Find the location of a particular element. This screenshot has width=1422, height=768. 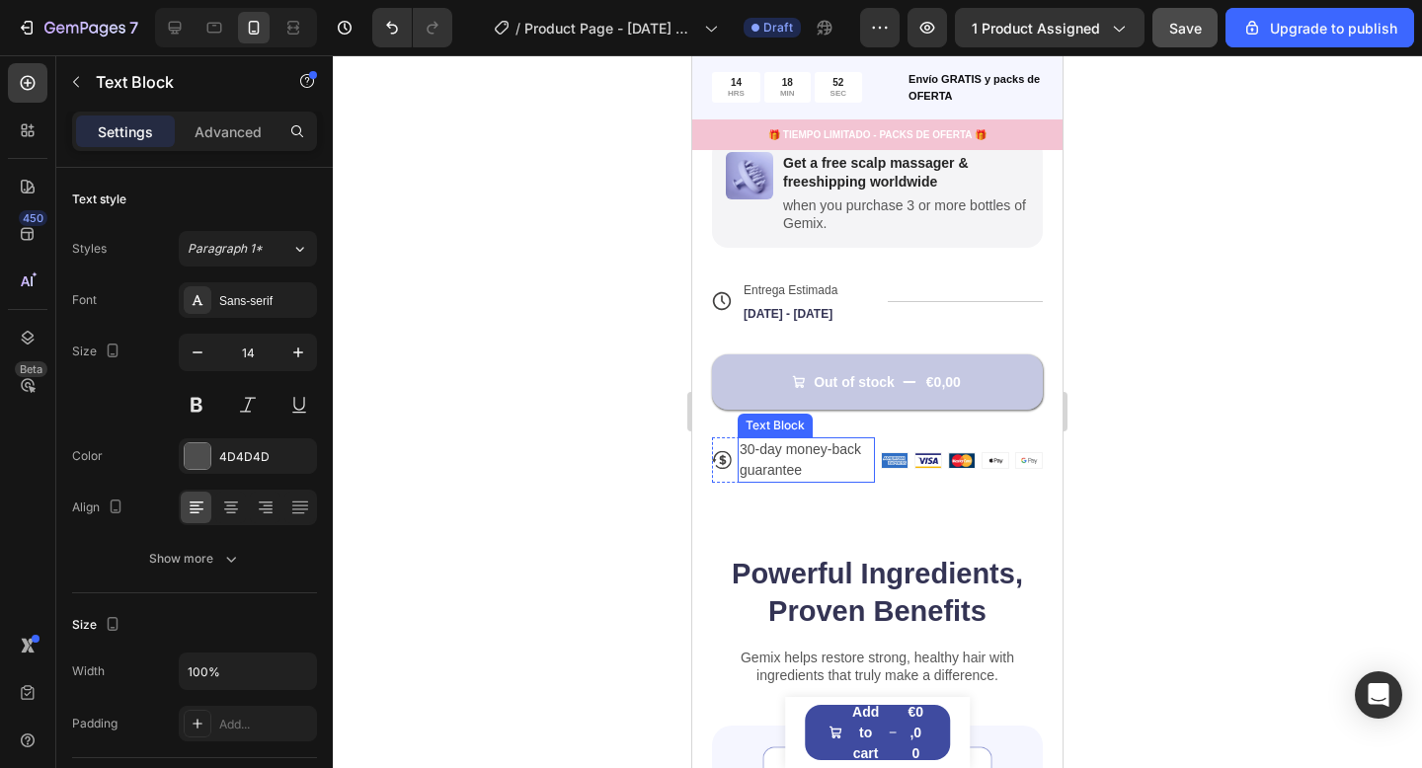

p: 🎁 TIEMPO LIMITADO - PACKS DE OFERTA 🎁 is located at coordinates (185, 79).